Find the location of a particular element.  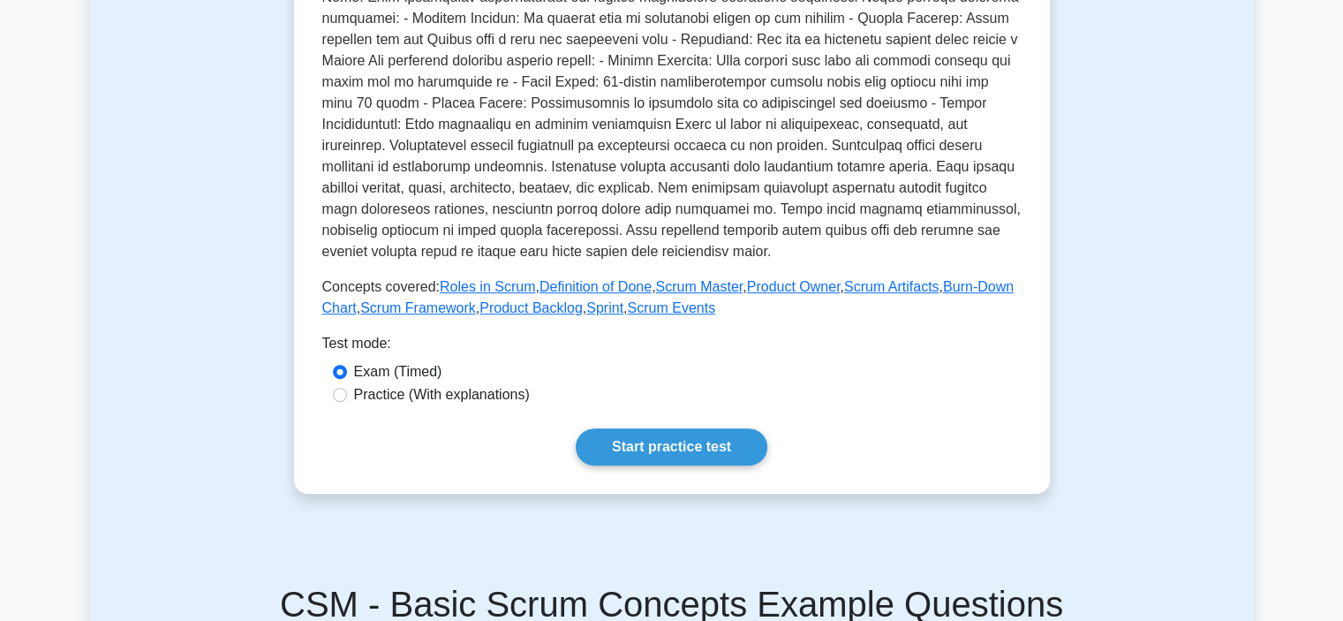

a: Scrum Master is located at coordinates (699, 286).